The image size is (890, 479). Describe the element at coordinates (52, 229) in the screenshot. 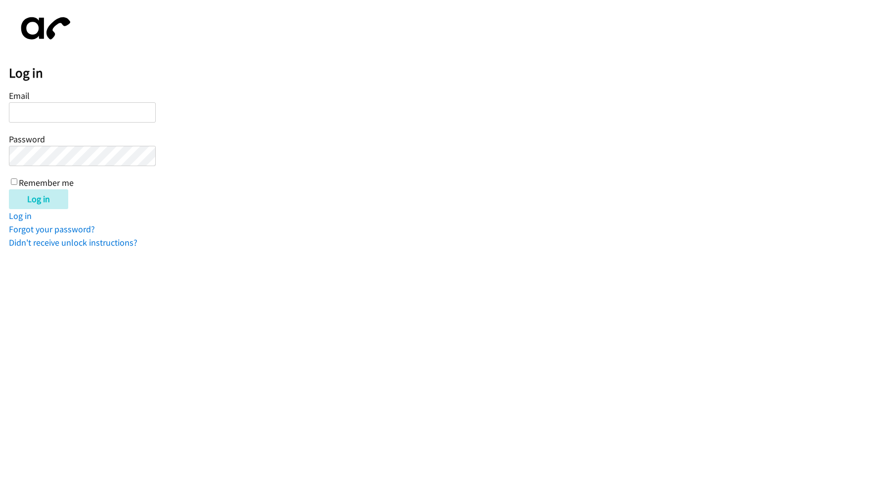

I see `a: Forgot your password?` at that location.